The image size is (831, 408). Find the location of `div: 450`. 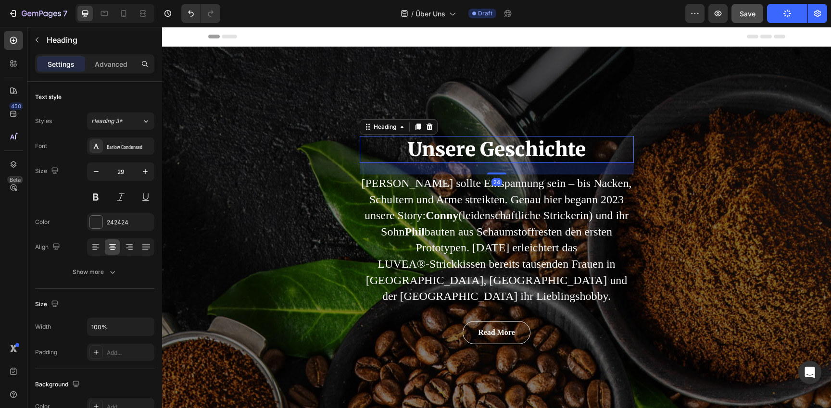

div: 450 is located at coordinates (16, 106).